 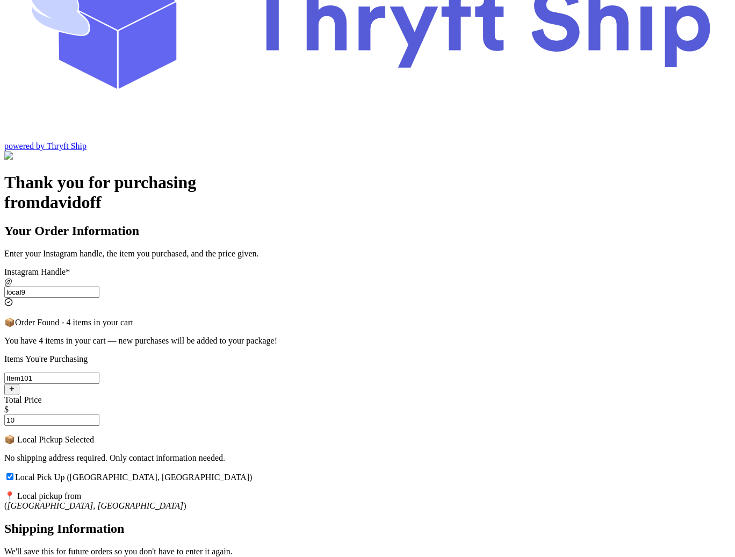 I want to click on p: 📍 Local pickup from ( ), so click(x=368, y=500).